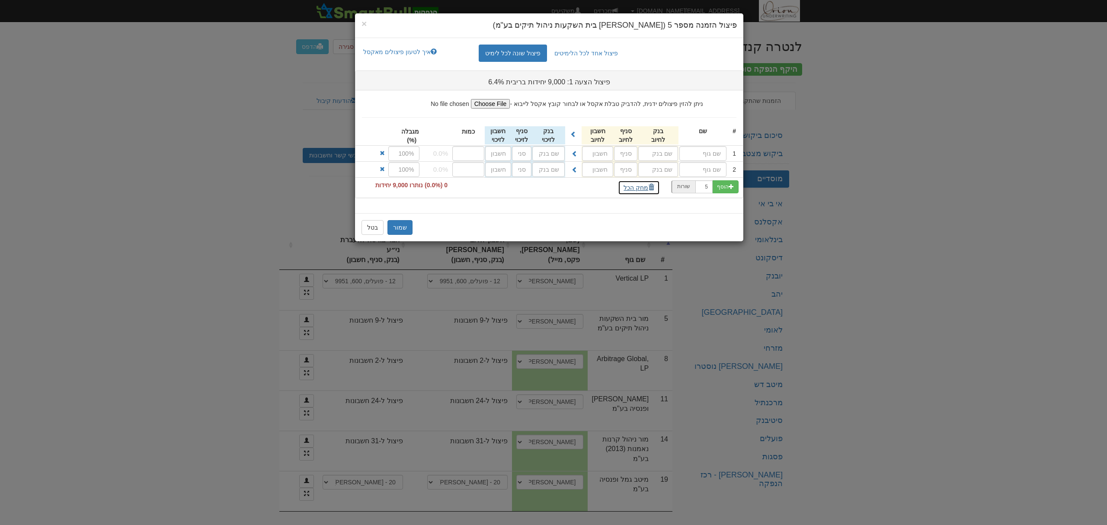  I want to click on div: חשבון לחיוב, so click(598, 135).